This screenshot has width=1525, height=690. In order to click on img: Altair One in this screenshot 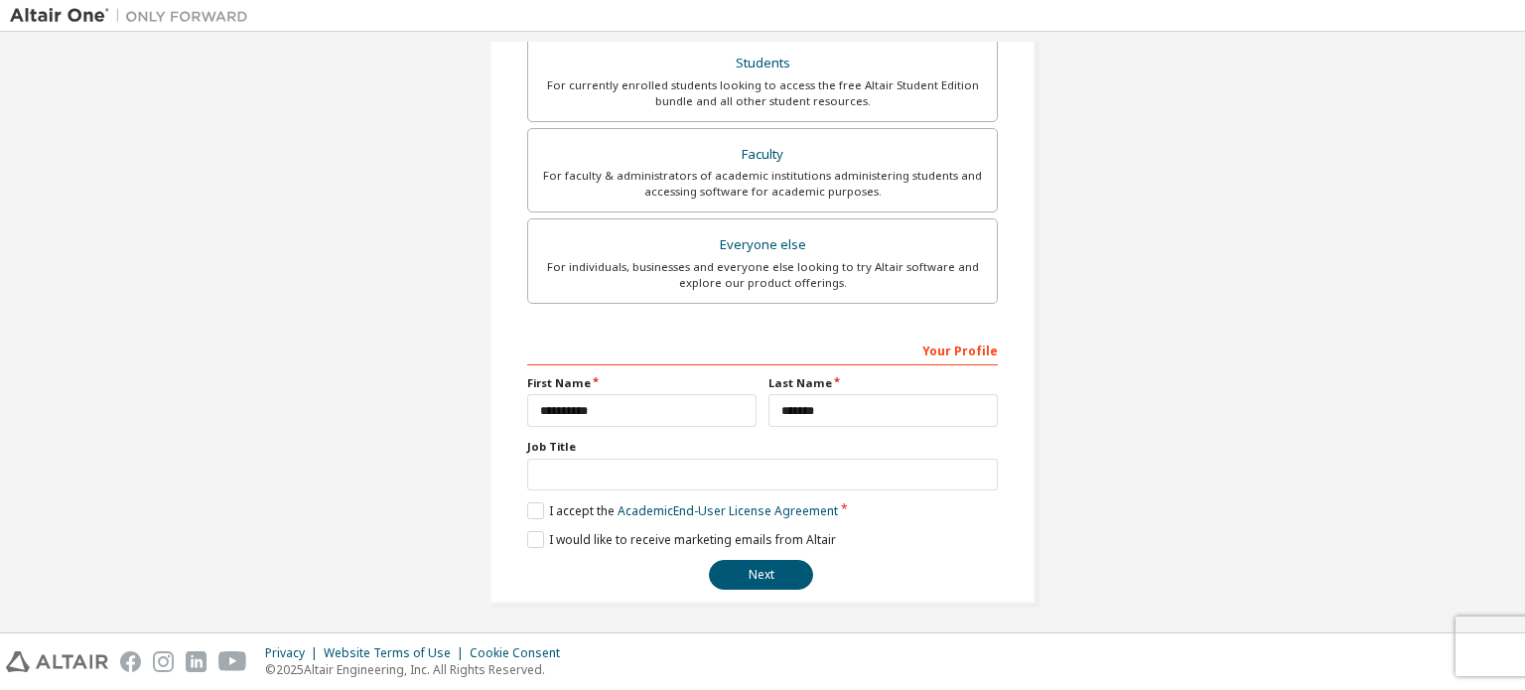, I will do `click(134, 16)`.